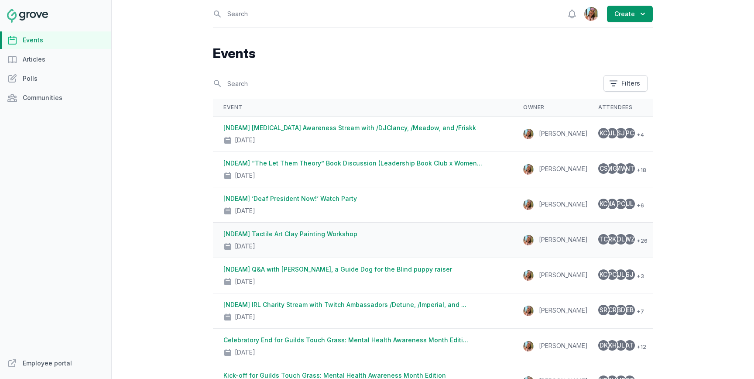 Image resolution: width=754 pixels, height=379 pixels. I want to click on th: Event, so click(362, 107).